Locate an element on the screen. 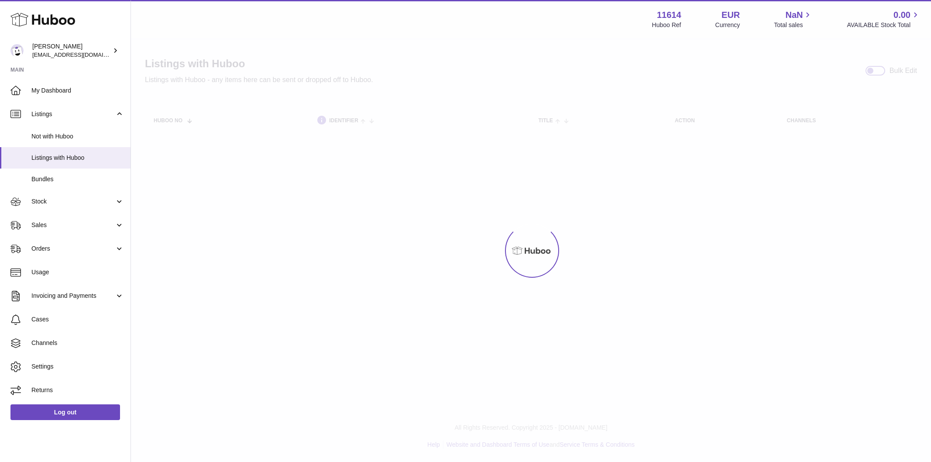 This screenshot has width=931, height=462. span: Stock is located at coordinates (73, 201).